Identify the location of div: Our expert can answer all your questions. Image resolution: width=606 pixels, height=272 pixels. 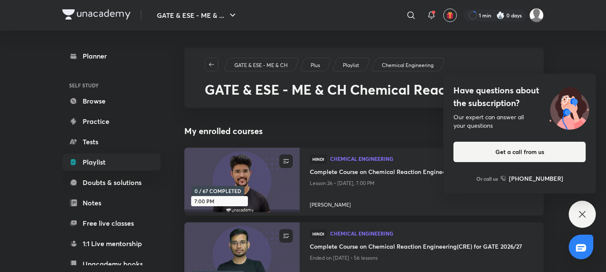
(520, 121).